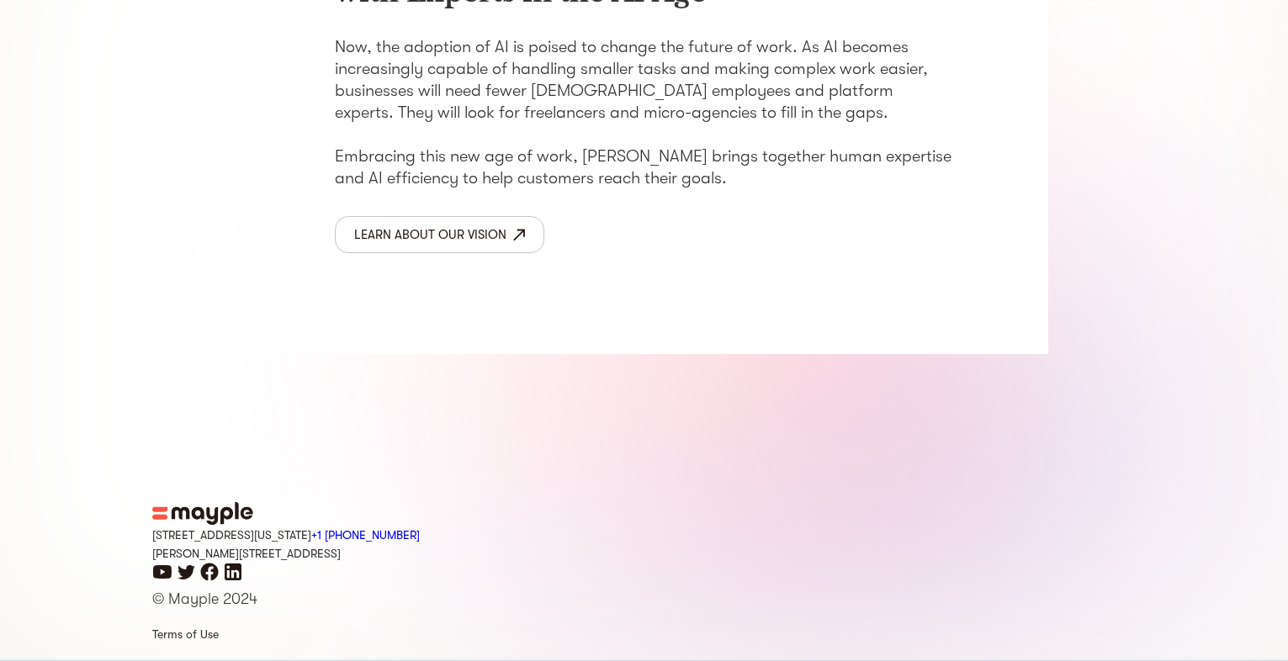 This screenshot has height=661, width=1288. What do you see at coordinates (439, 235) in the screenshot?
I see `a: Learn about our vision` at bounding box center [439, 235].